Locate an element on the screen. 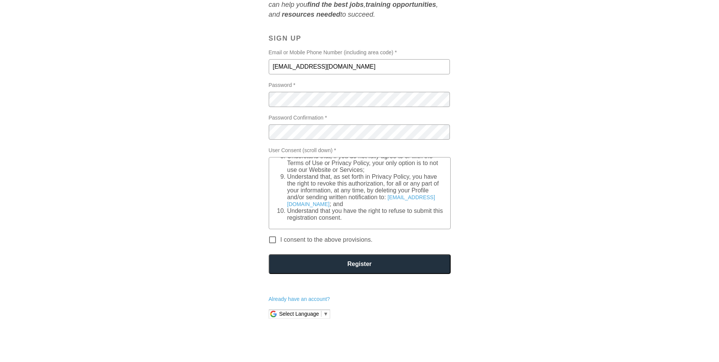  span: Understand that you have the right to refuse to submit this registration consent. is located at coordinates (365, 214).